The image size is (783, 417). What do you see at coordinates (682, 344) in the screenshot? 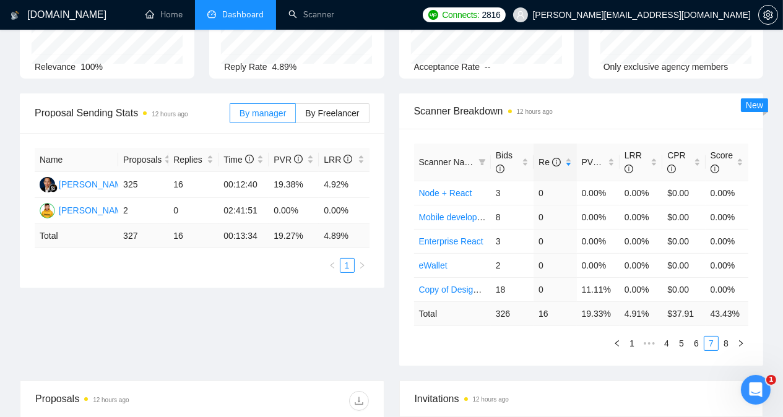
I see `a: 5` at bounding box center [682, 344].